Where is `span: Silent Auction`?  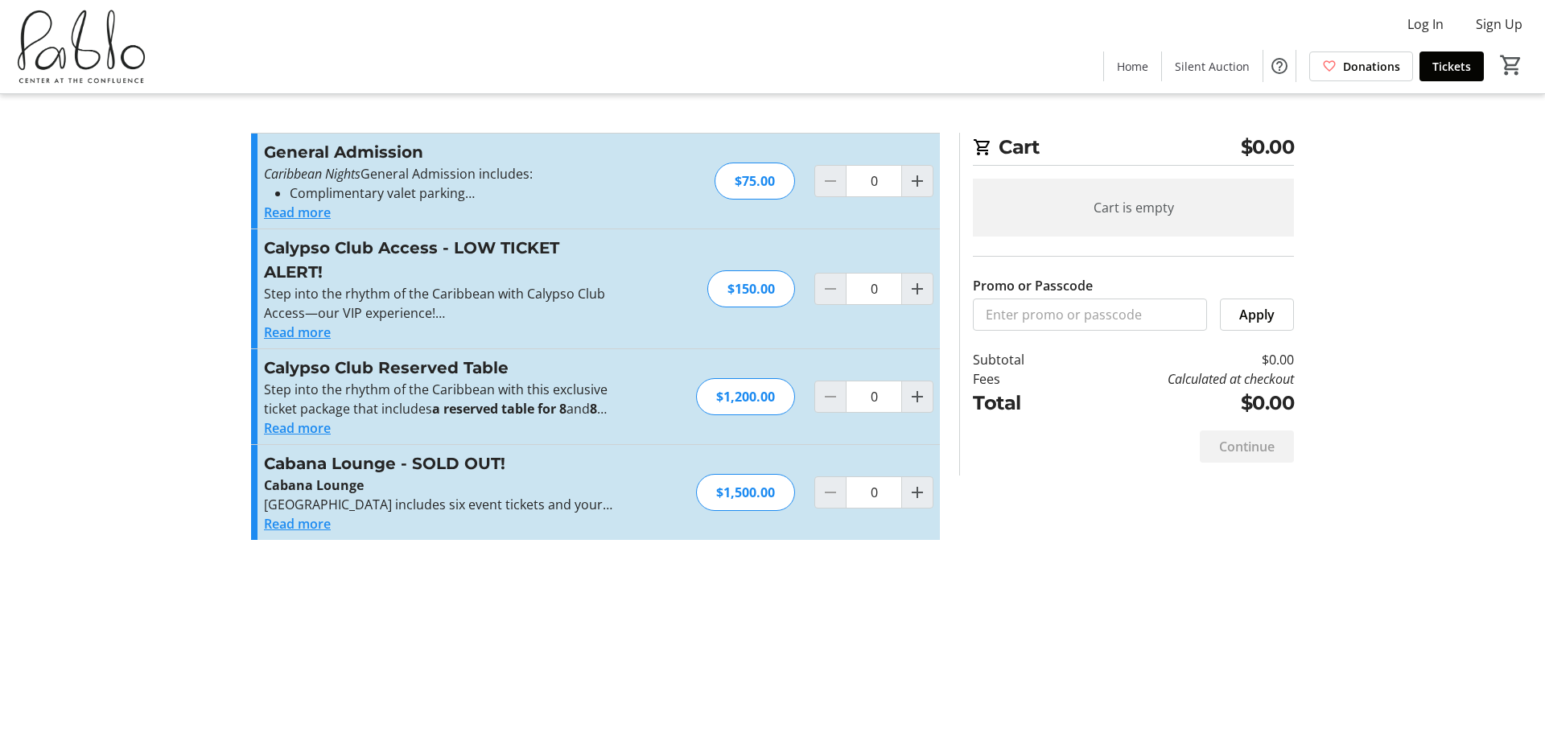
span: Silent Auction is located at coordinates (1212, 66).